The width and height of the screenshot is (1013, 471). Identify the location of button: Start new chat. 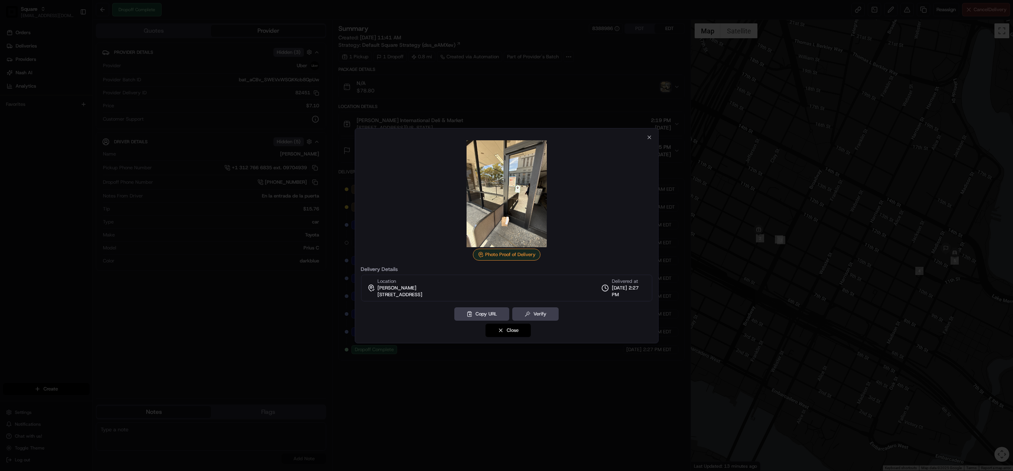
(131, 78).